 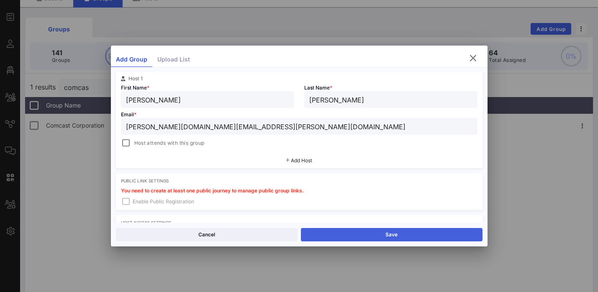 I want to click on span: Host 1, so click(x=136, y=78).